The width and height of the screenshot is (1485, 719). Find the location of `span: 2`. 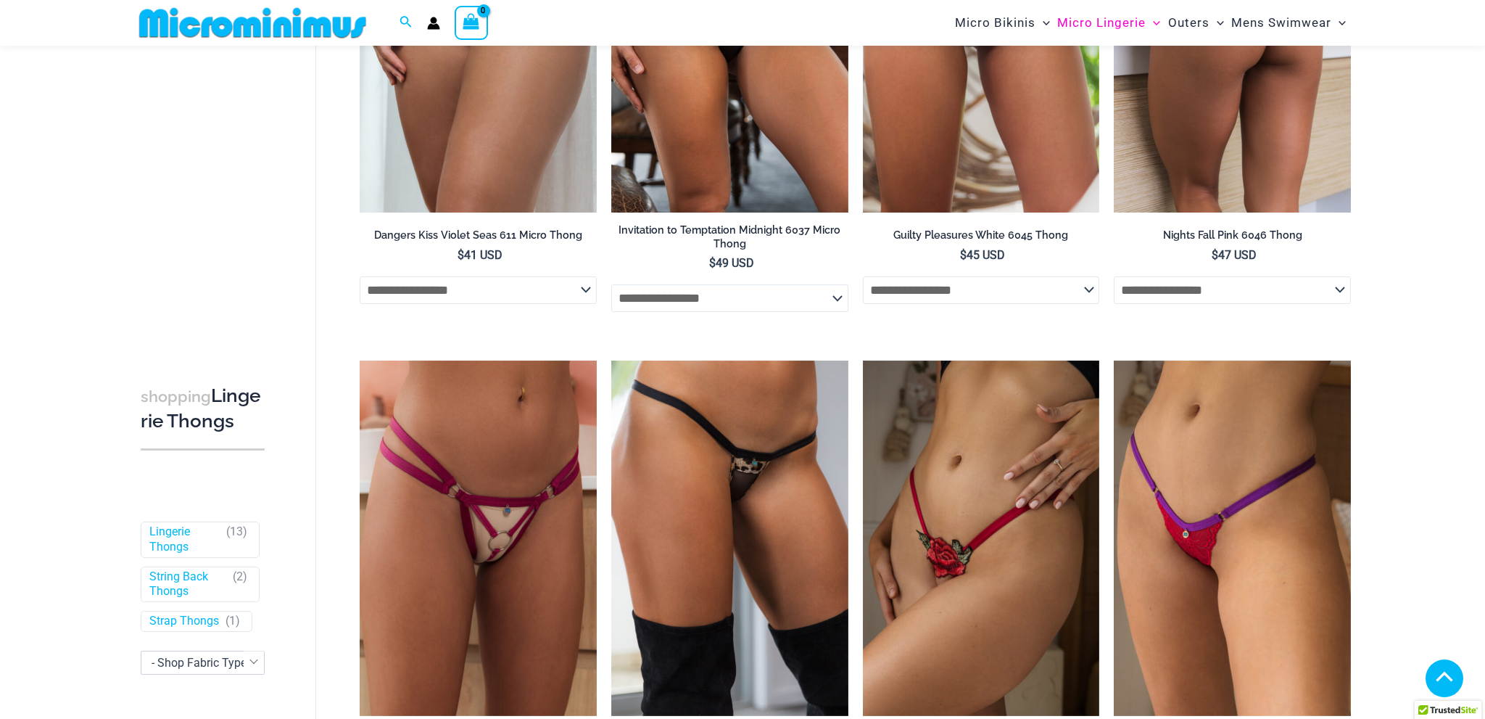

span: 2 is located at coordinates (239, 576).